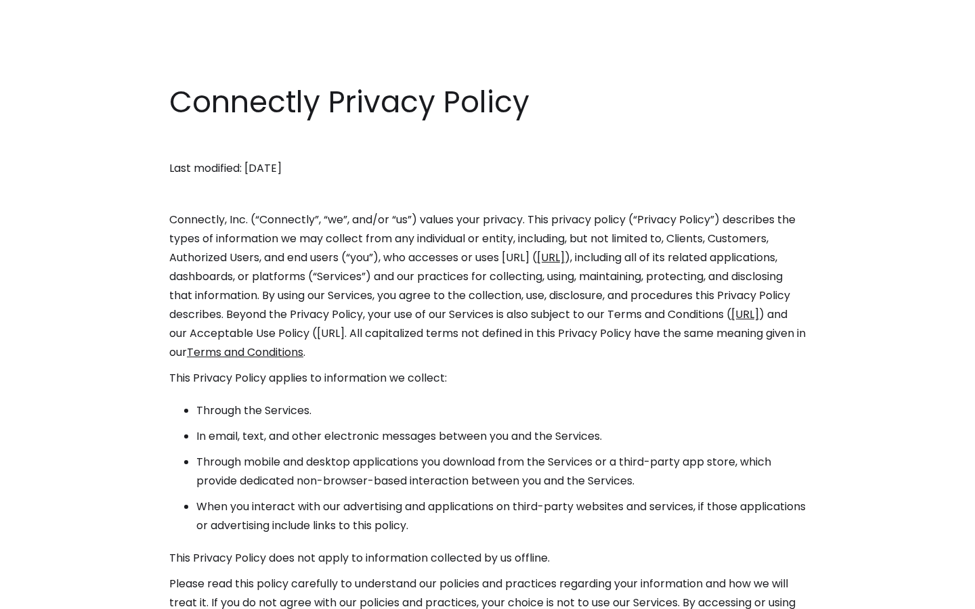 The width and height of the screenshot is (975, 609). What do you see at coordinates (501, 437) in the screenshot?
I see `li: In email, text, and other electronic messages between you and the Services.` at bounding box center [501, 437].